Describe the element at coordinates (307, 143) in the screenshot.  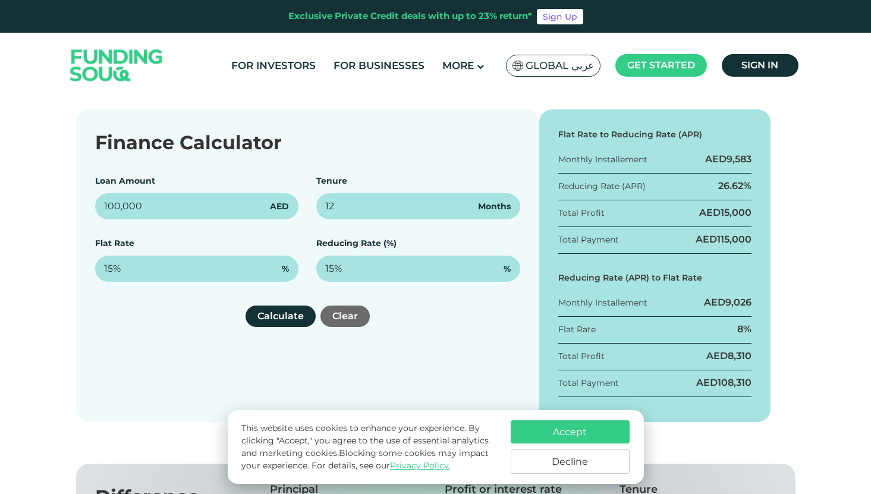
I see `div: Finance Calculator` at that location.